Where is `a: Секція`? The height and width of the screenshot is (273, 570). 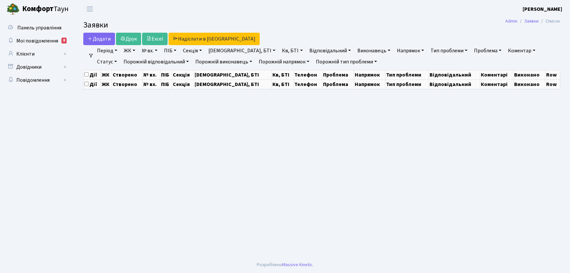
a: Секція is located at coordinates (192, 51).